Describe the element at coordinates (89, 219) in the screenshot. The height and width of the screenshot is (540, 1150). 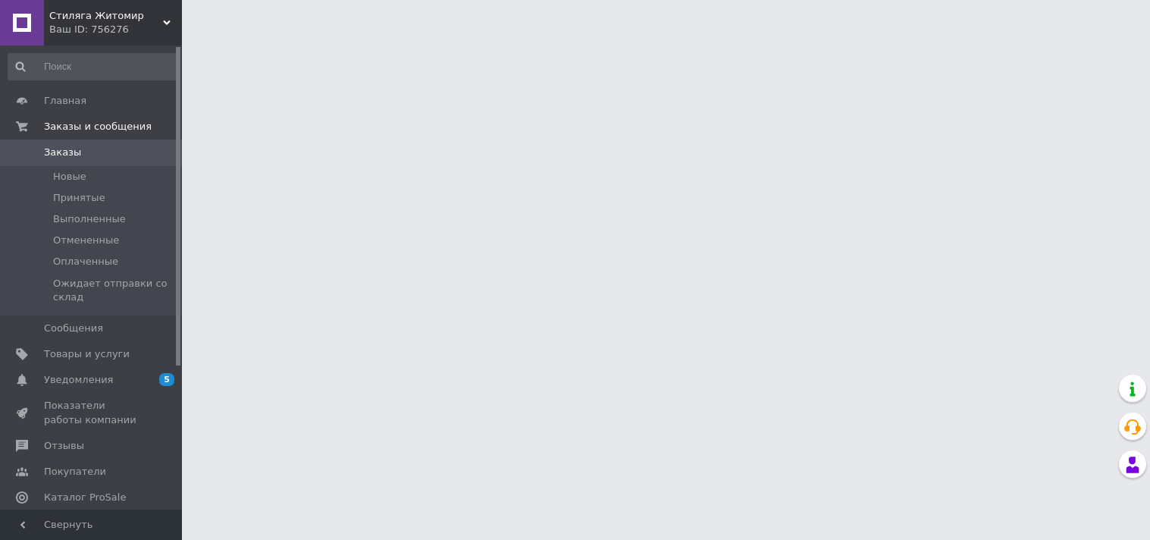
I see `span: Выполненные` at that location.